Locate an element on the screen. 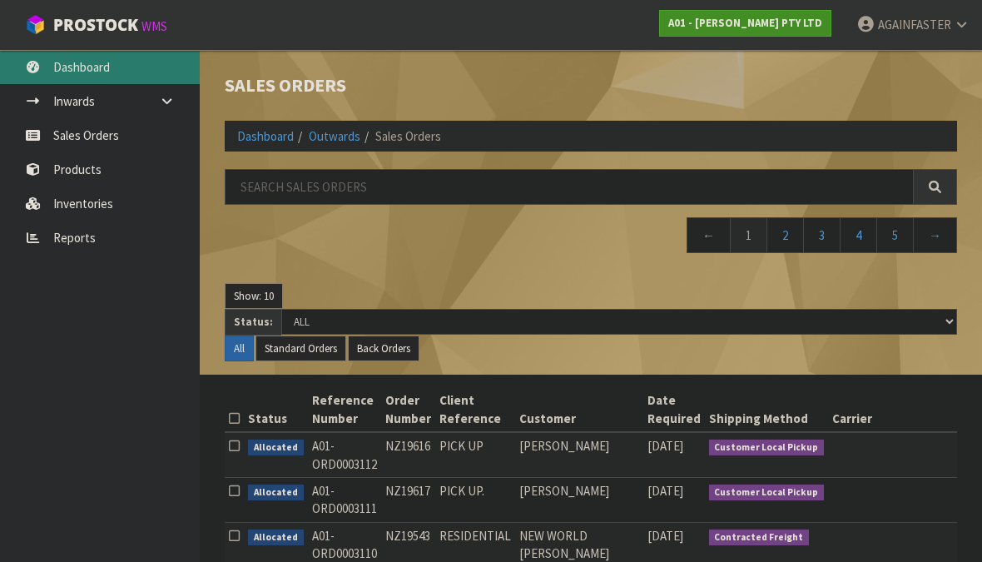 This screenshot has height=562, width=982. th: Order Number is located at coordinates (408, 409).